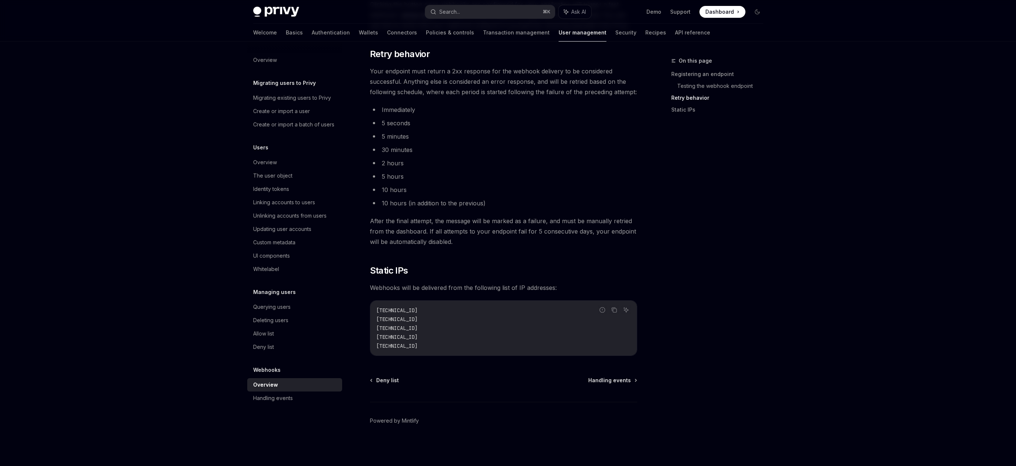  What do you see at coordinates (368, 33) in the screenshot?
I see `a: Wallets` at bounding box center [368, 33].